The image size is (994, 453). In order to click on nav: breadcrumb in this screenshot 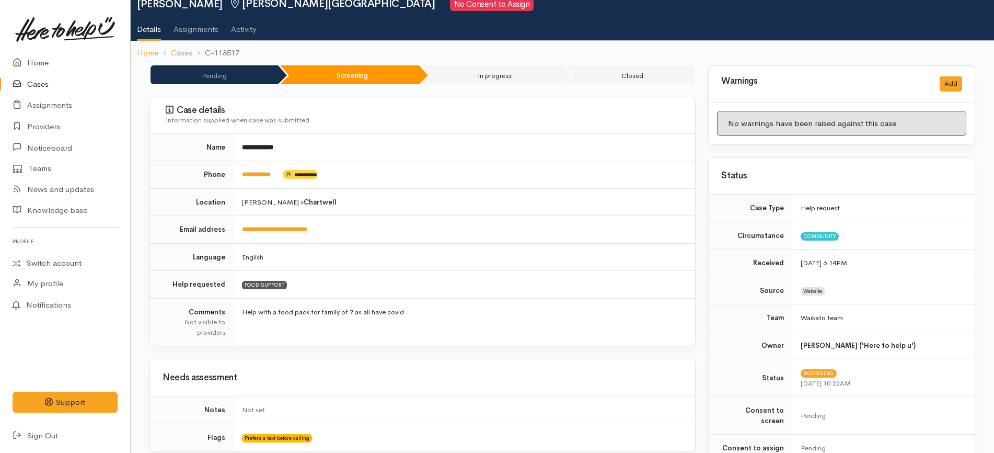, I will do `click(563, 53)`.